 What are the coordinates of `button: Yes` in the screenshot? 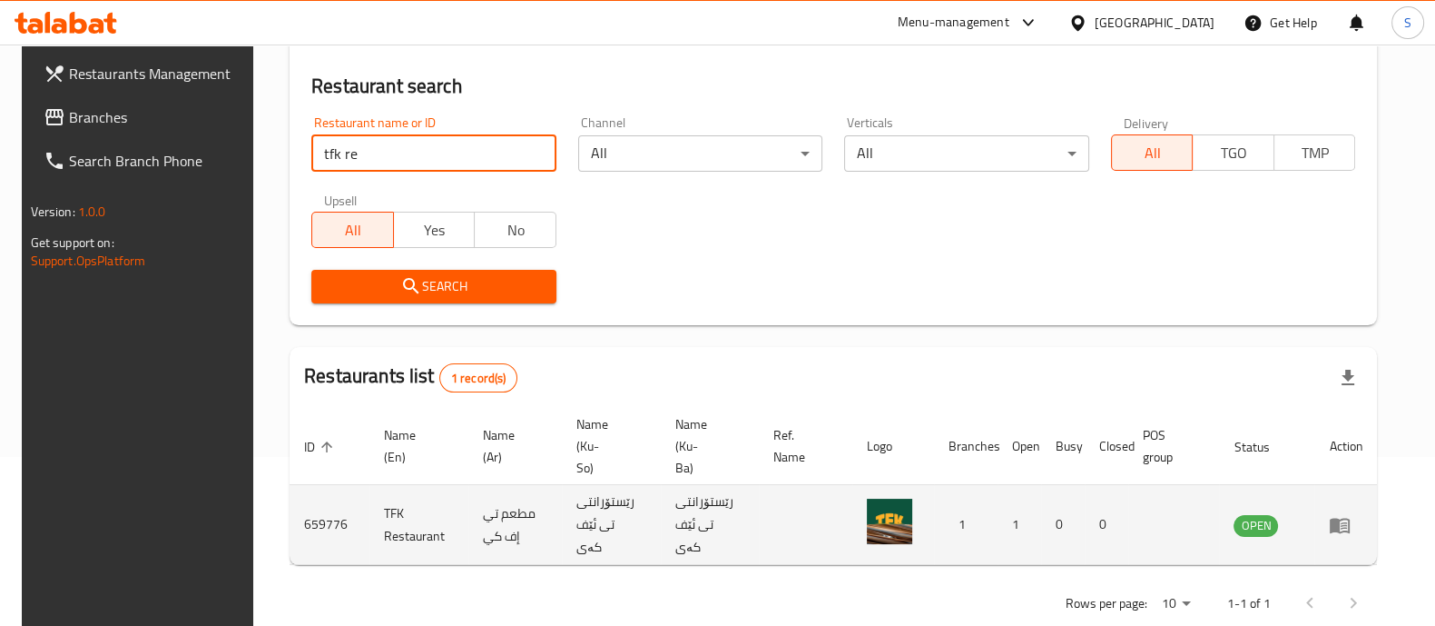 It's located at (434, 230).